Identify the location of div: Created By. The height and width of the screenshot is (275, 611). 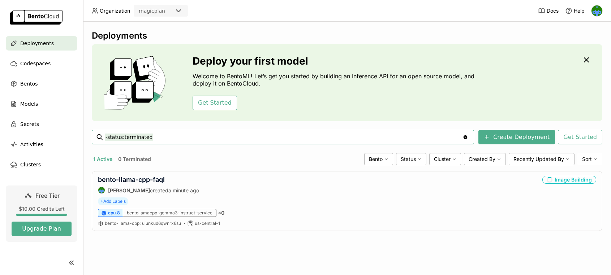
(485, 159).